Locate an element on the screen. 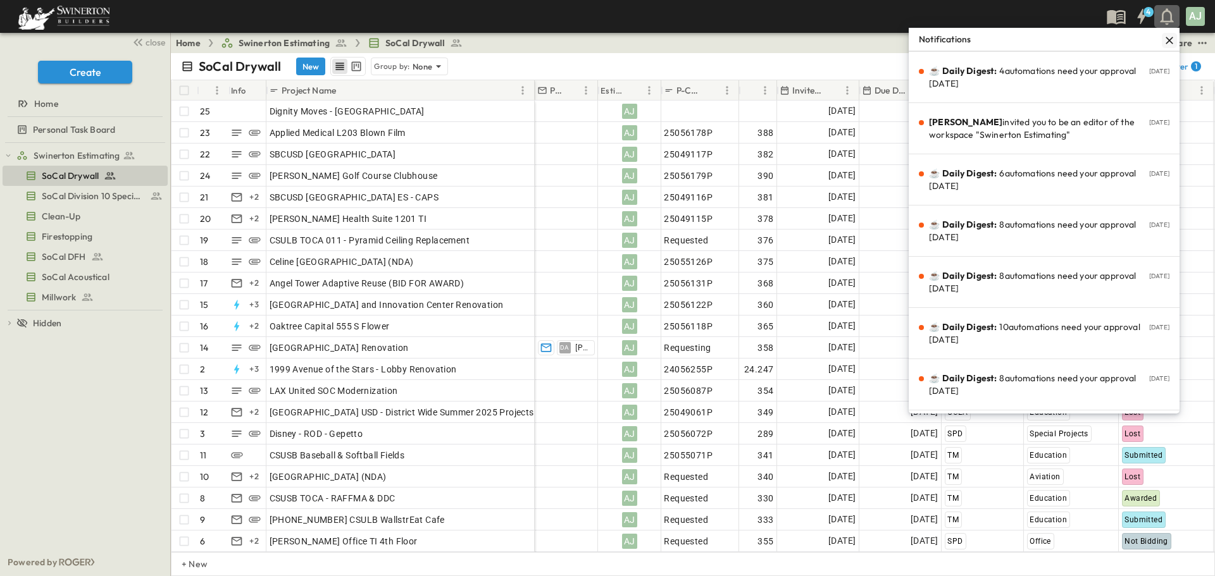 This screenshot has width=1215, height=576. p: 21 is located at coordinates (204, 197).